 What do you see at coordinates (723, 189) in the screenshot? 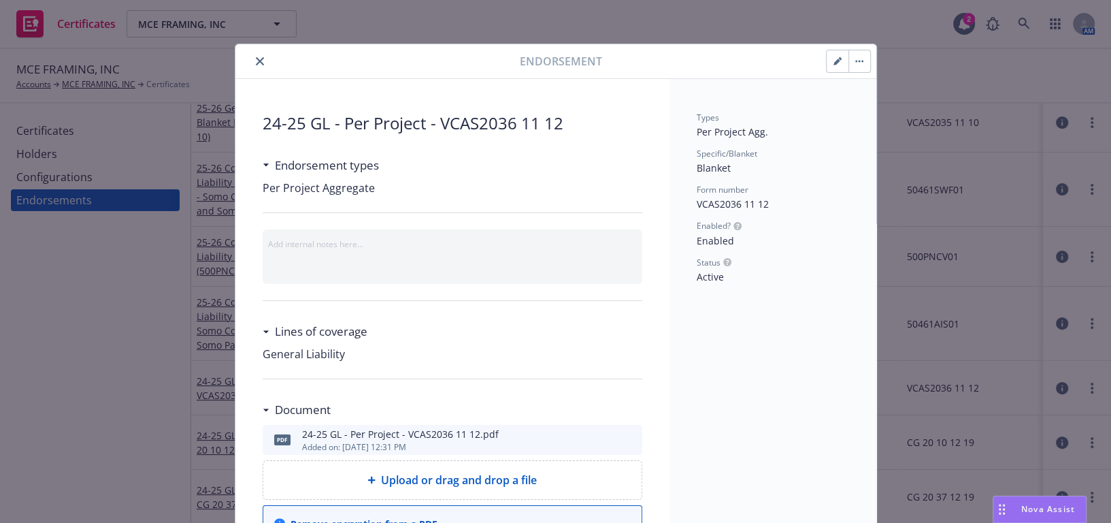
I see `span: Form number` at bounding box center [723, 189].